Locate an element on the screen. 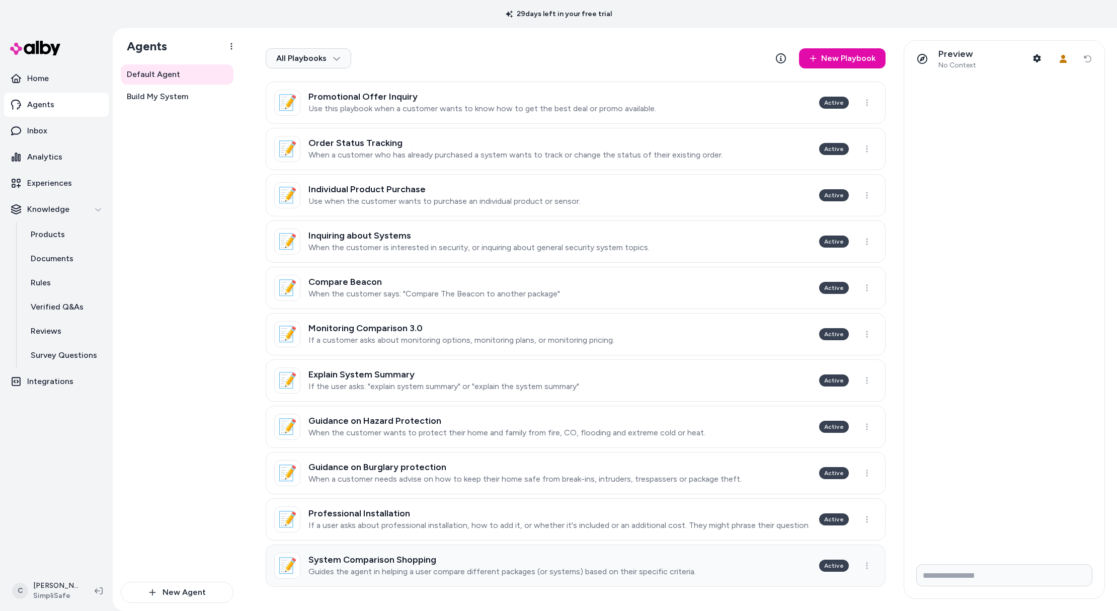 The width and height of the screenshot is (1117, 611). a: 📝Inquiring about SystemsWhen the customer is interested in security, or inquiring about general s... is located at coordinates (576, 242).